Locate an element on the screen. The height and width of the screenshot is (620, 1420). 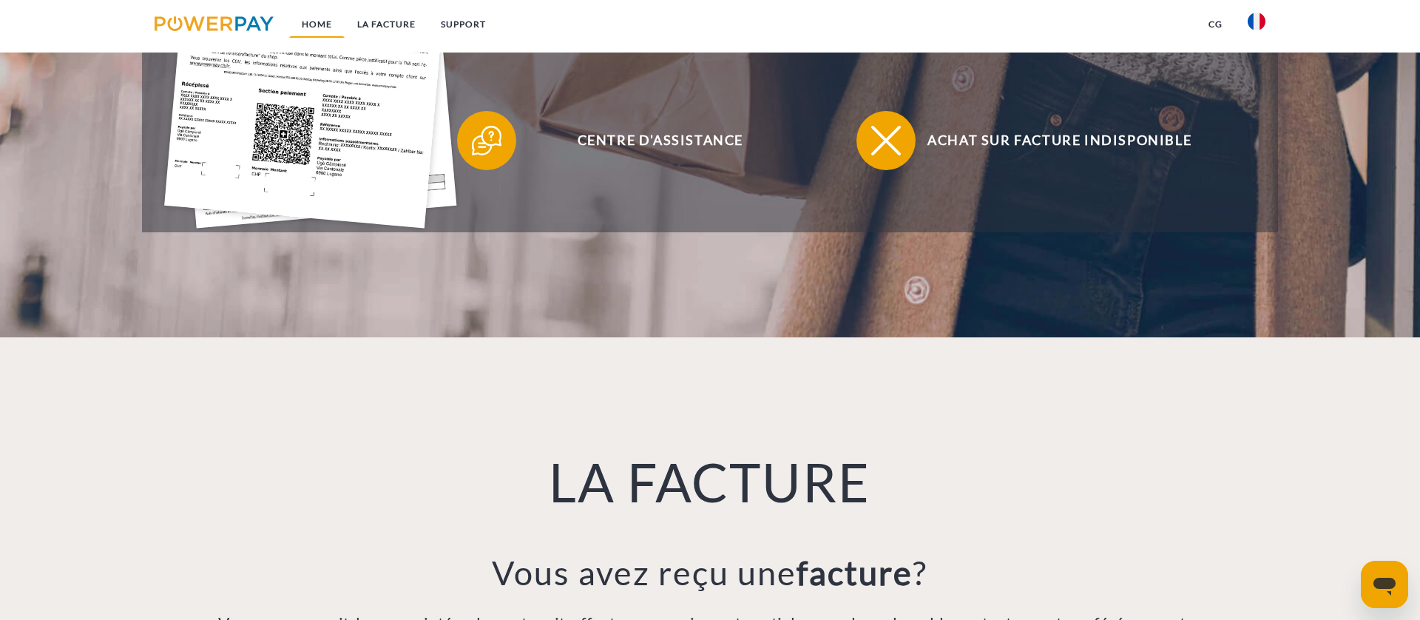
img: logo-powerpay.svg is located at coordinates (214, 24).